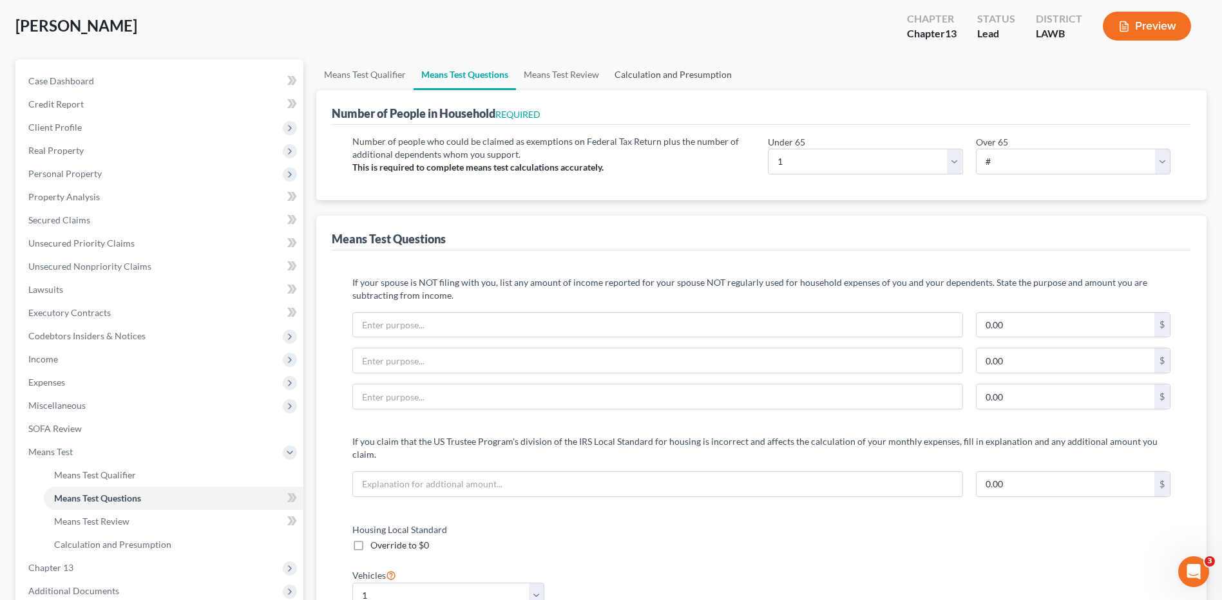  What do you see at coordinates (43, 359) in the screenshot?
I see `span: Income` at bounding box center [43, 359].